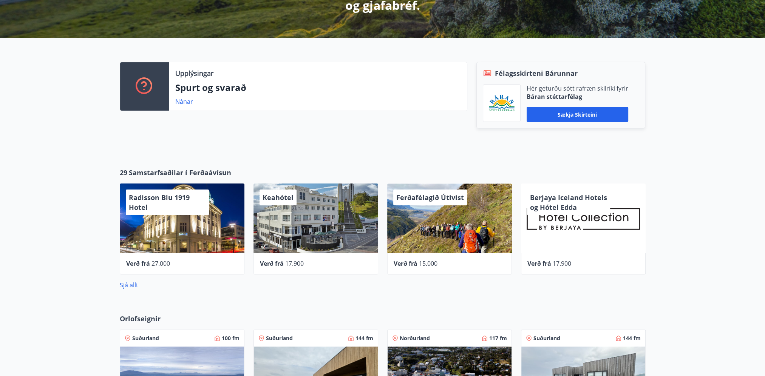  What do you see at coordinates (498, 338) in the screenshot?
I see `span: 117 fm` at bounding box center [498, 338].